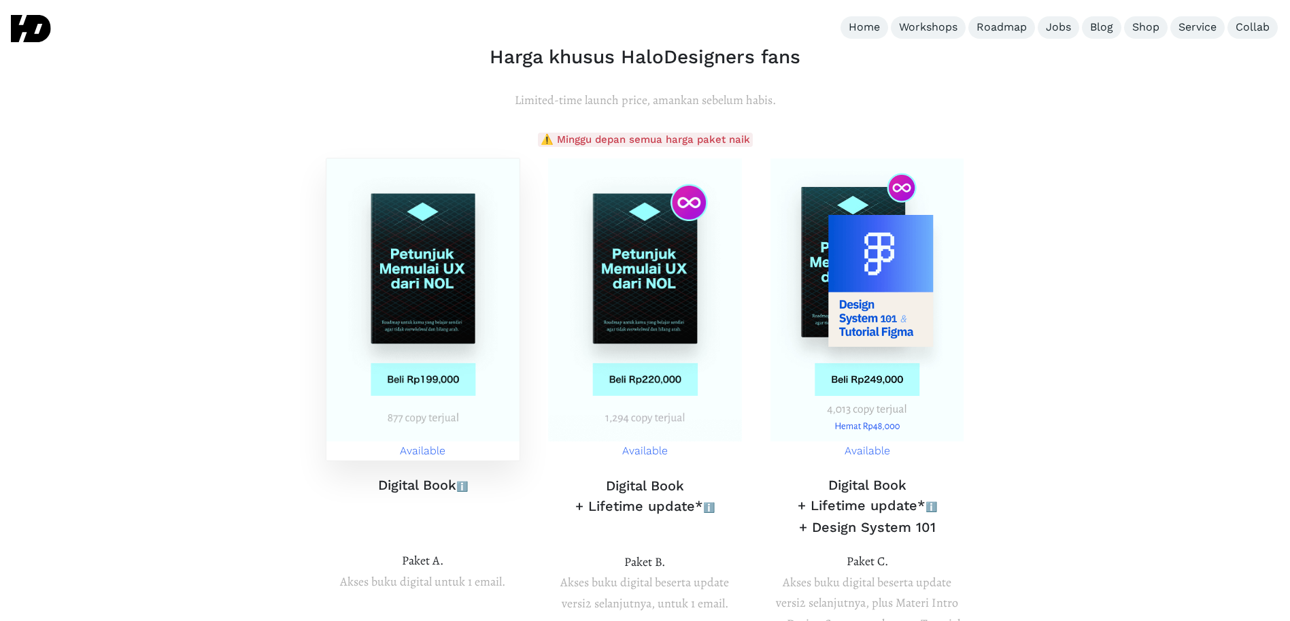 This screenshot has height=621, width=1290. What do you see at coordinates (645, 100) in the screenshot?
I see `p: Limited-time launch price, amankan sebelum habis.` at bounding box center [645, 100].